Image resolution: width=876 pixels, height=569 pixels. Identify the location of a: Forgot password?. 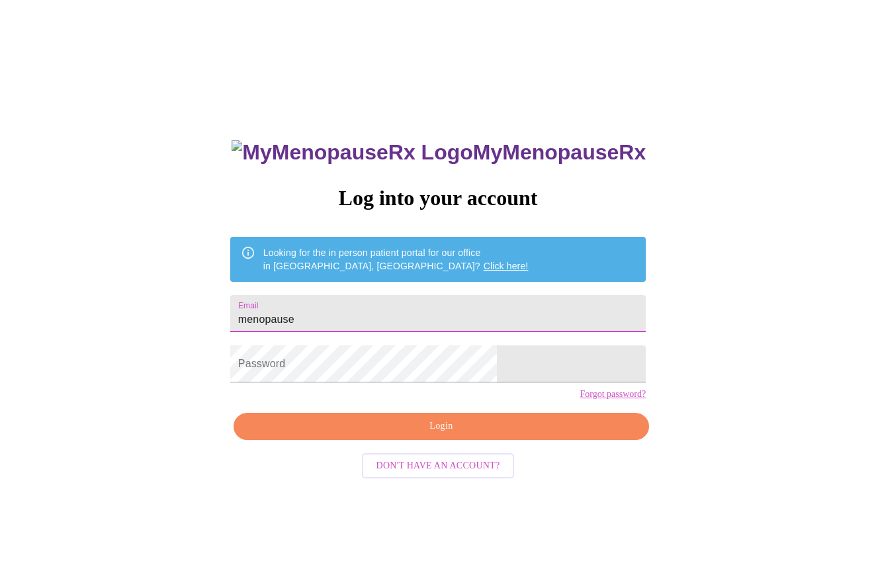
(613, 394).